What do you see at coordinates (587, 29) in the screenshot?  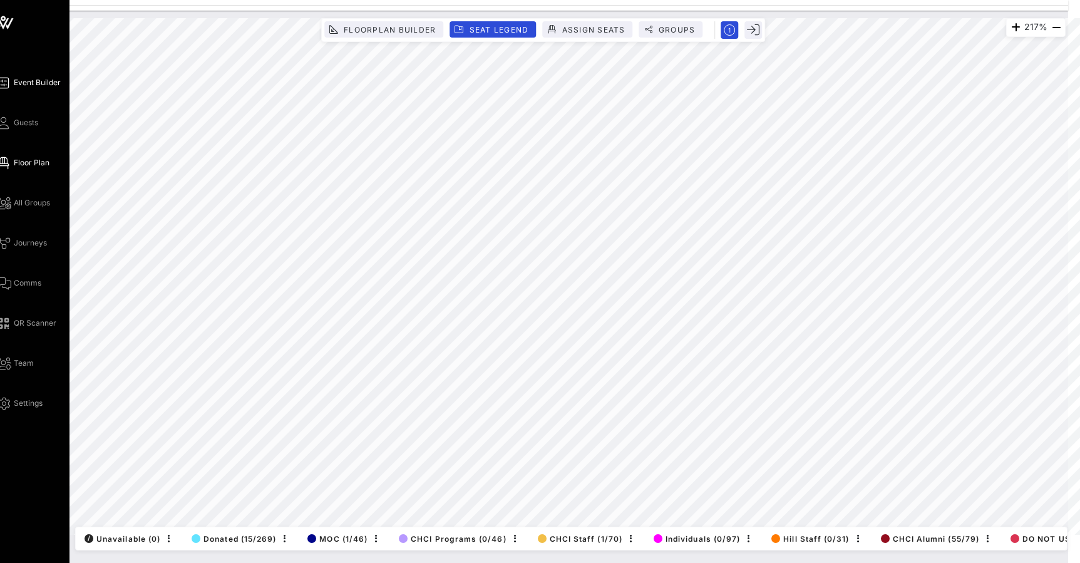 I see `button: Assign Seats` at bounding box center [587, 29].